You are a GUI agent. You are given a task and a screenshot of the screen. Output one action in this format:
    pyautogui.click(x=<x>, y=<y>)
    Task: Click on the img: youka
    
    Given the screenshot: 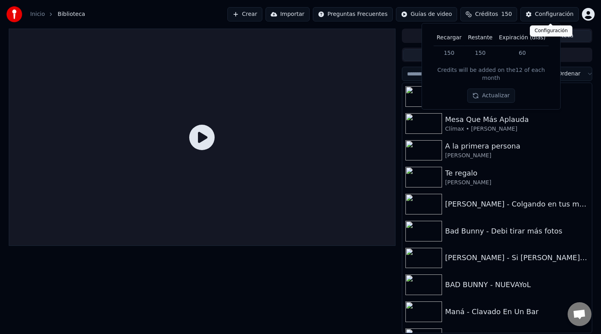 What is the action you would take?
    pyautogui.click(x=14, y=14)
    